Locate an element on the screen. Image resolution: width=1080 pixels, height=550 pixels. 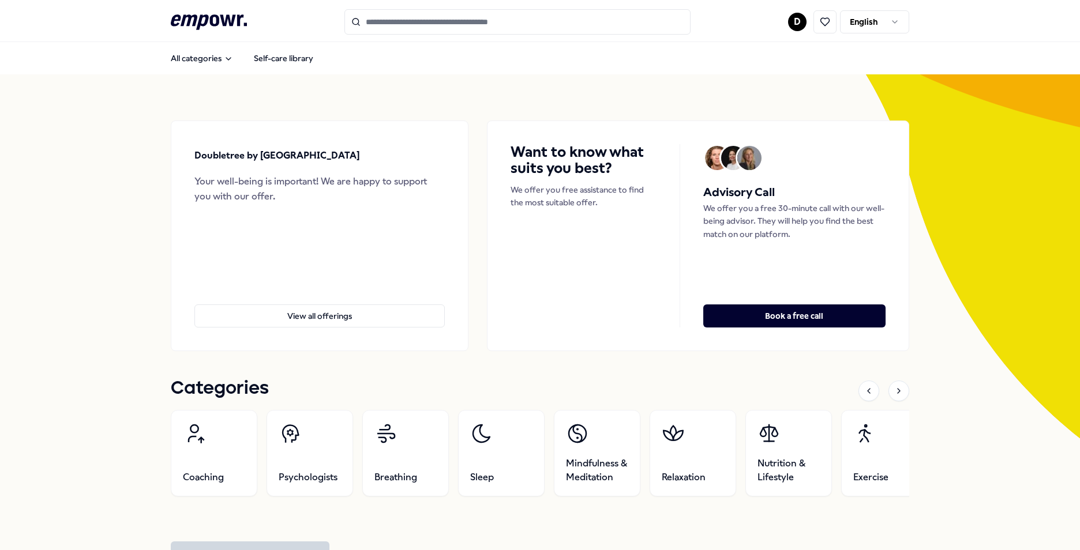
a: Psychologists is located at coordinates (310, 453).